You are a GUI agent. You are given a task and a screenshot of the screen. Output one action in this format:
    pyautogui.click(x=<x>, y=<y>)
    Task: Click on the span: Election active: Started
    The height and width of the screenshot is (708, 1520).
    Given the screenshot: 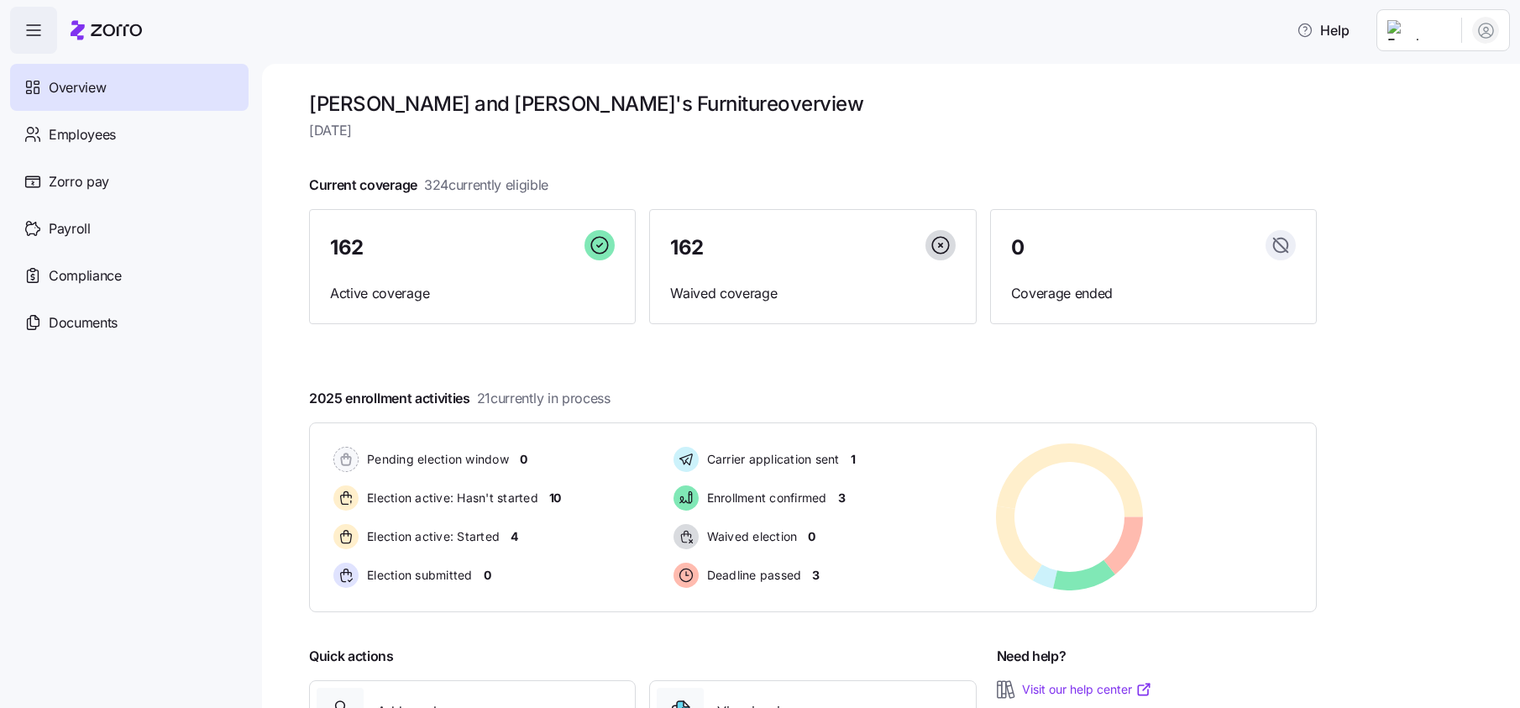 What is the action you would take?
    pyautogui.click(x=431, y=537)
    